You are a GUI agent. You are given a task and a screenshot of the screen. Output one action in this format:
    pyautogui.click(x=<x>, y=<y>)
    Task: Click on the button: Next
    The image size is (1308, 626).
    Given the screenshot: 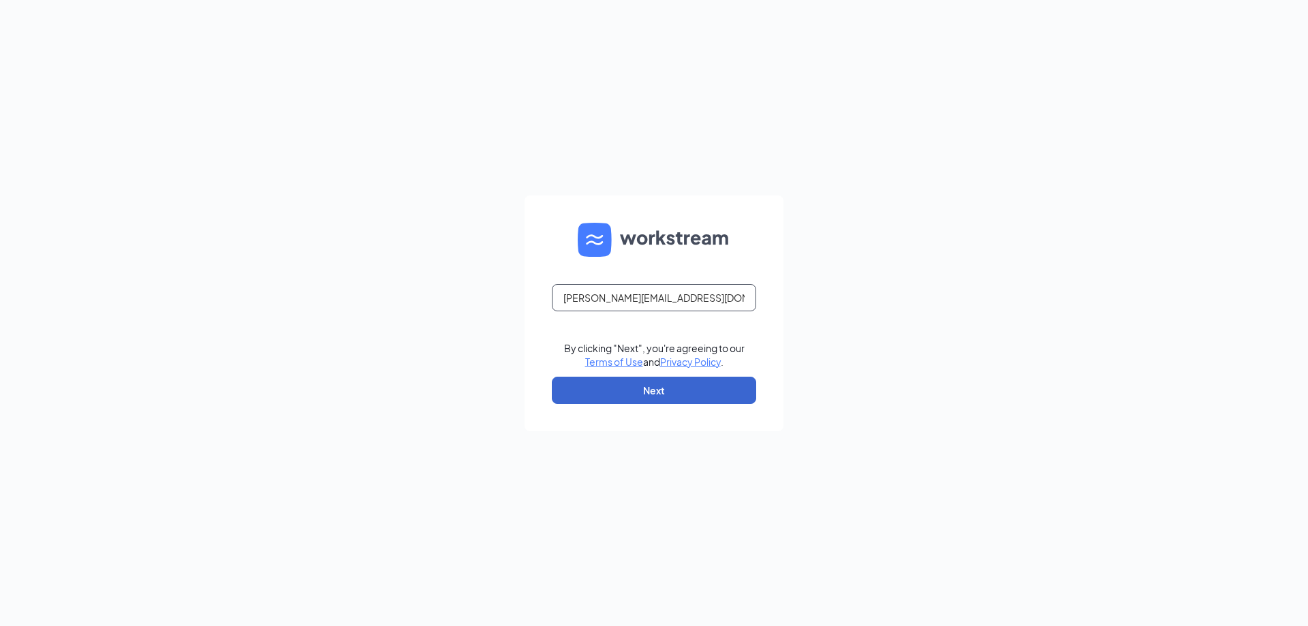 What is the action you would take?
    pyautogui.click(x=654, y=390)
    